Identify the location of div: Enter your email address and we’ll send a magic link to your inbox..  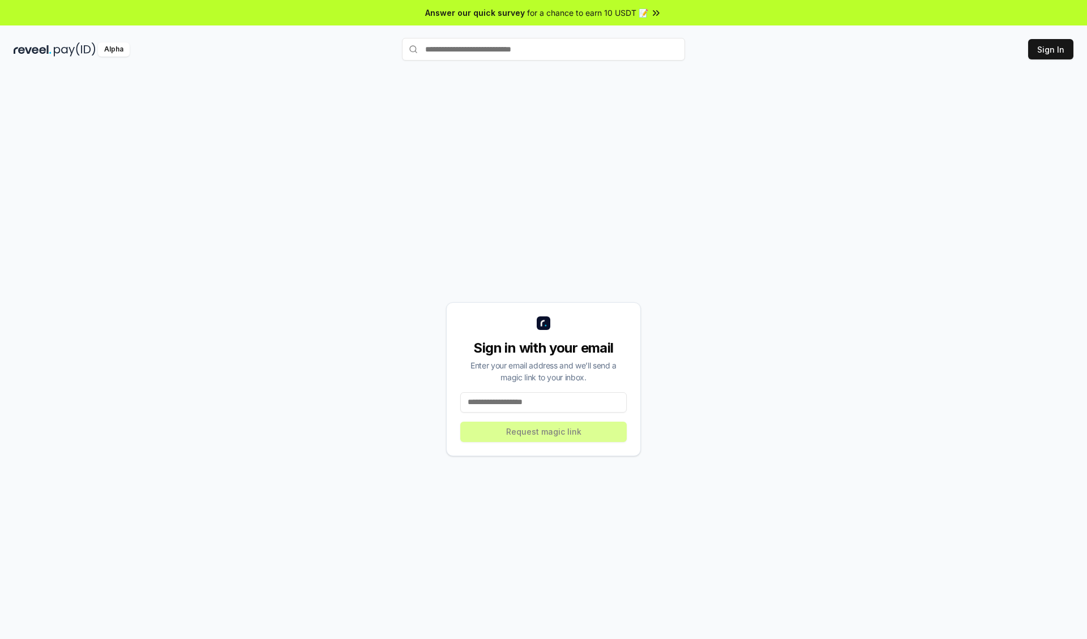
(544, 371).